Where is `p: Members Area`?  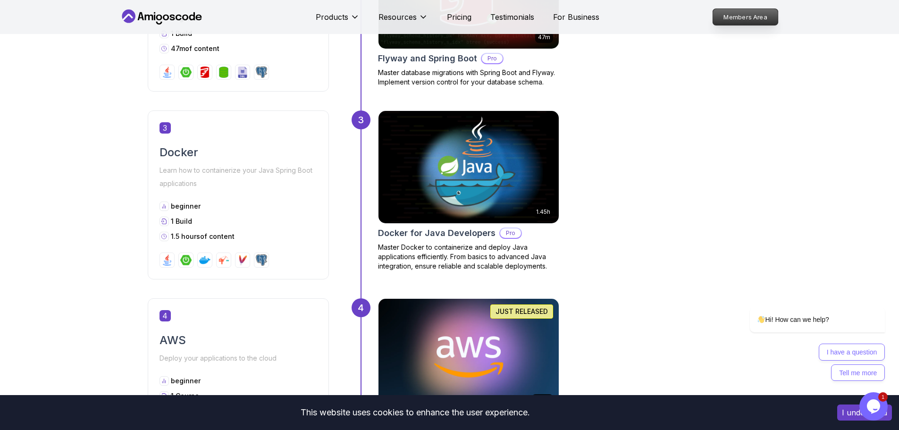 p: Members Area is located at coordinates (745, 17).